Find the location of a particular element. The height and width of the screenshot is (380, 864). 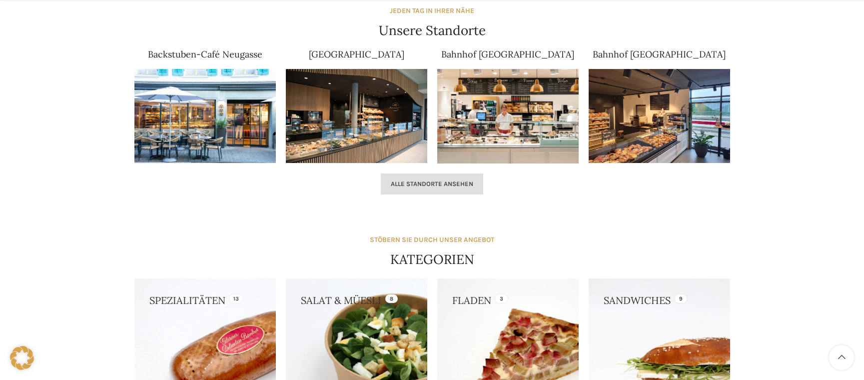

div: STÖBERN SIE DURCH UNSER ANGEBOT is located at coordinates (432, 240).